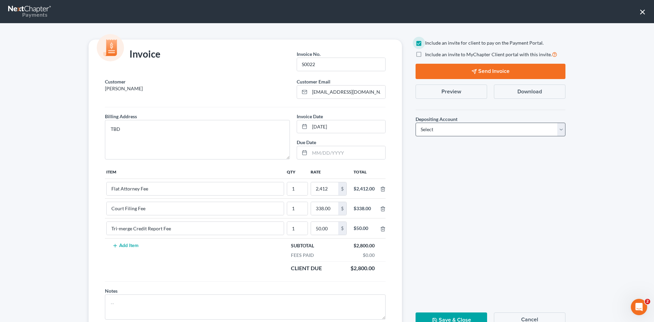 This screenshot has width=654, height=322. Describe the element at coordinates (121, 116) in the screenshot. I see `span: Billing Address` at that location.